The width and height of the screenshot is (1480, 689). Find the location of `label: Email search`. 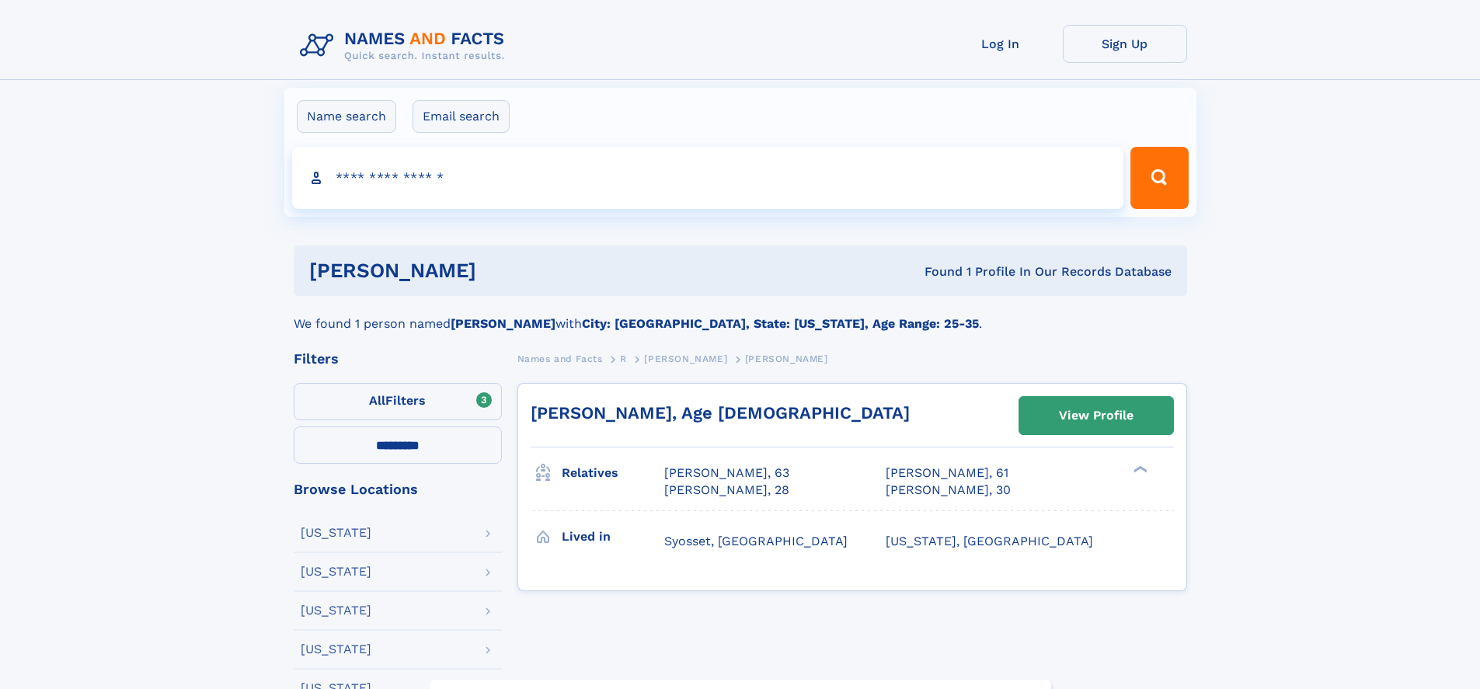

label: Email search is located at coordinates (461, 117).